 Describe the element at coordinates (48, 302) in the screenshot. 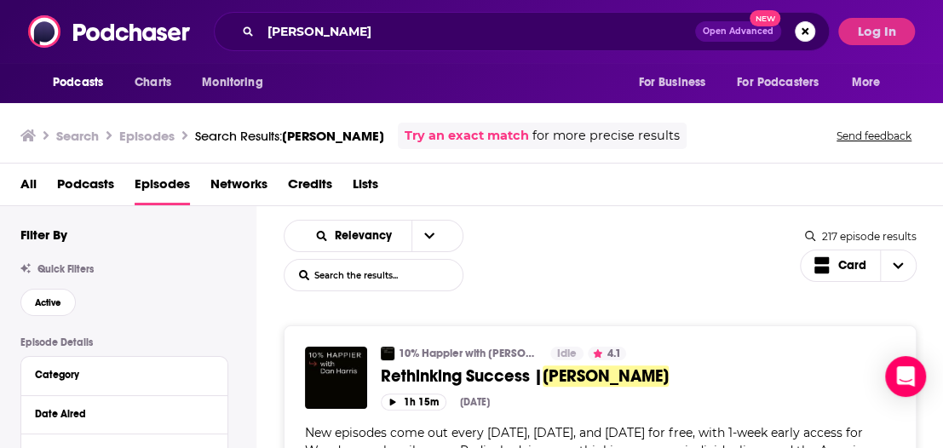

I see `button: Active` at that location.